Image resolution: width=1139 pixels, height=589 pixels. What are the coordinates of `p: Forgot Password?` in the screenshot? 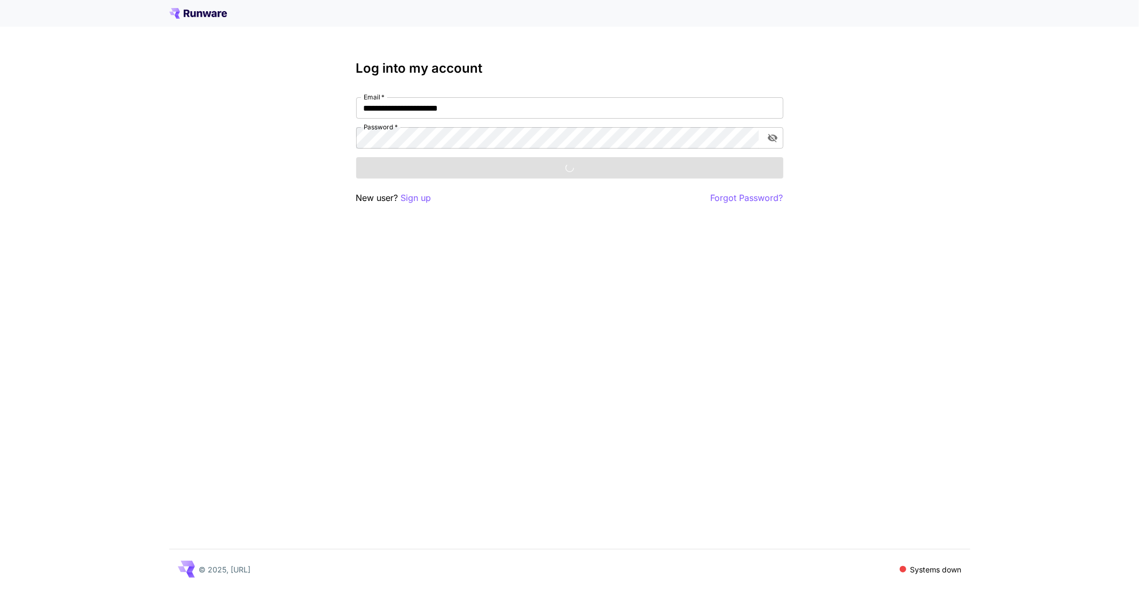 It's located at (747, 198).